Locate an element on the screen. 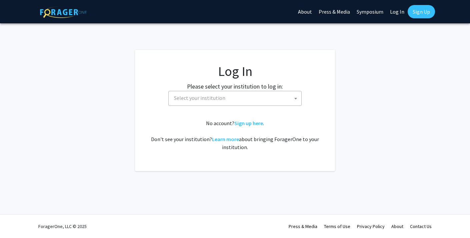 This screenshot has width=470, height=238. a: Sign up here is located at coordinates (249, 123).